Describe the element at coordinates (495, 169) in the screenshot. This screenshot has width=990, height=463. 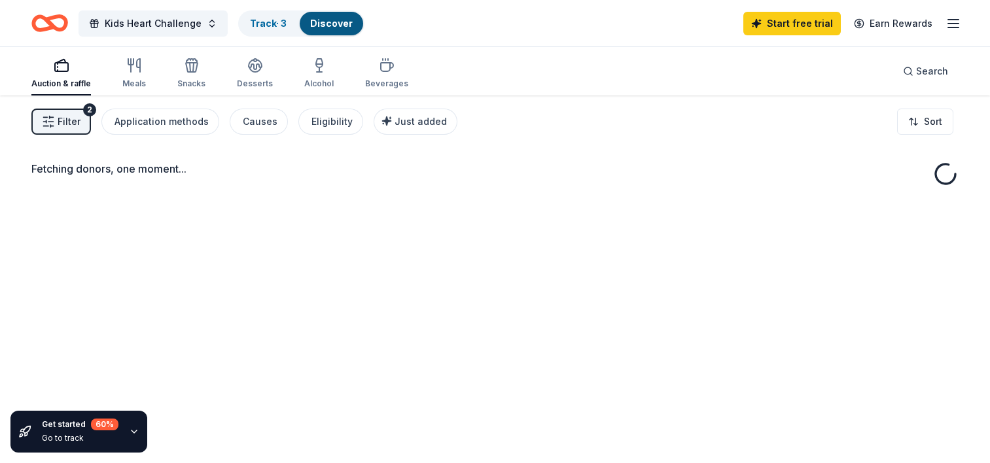
I see `div: Fetching donors, one moment...` at that location.